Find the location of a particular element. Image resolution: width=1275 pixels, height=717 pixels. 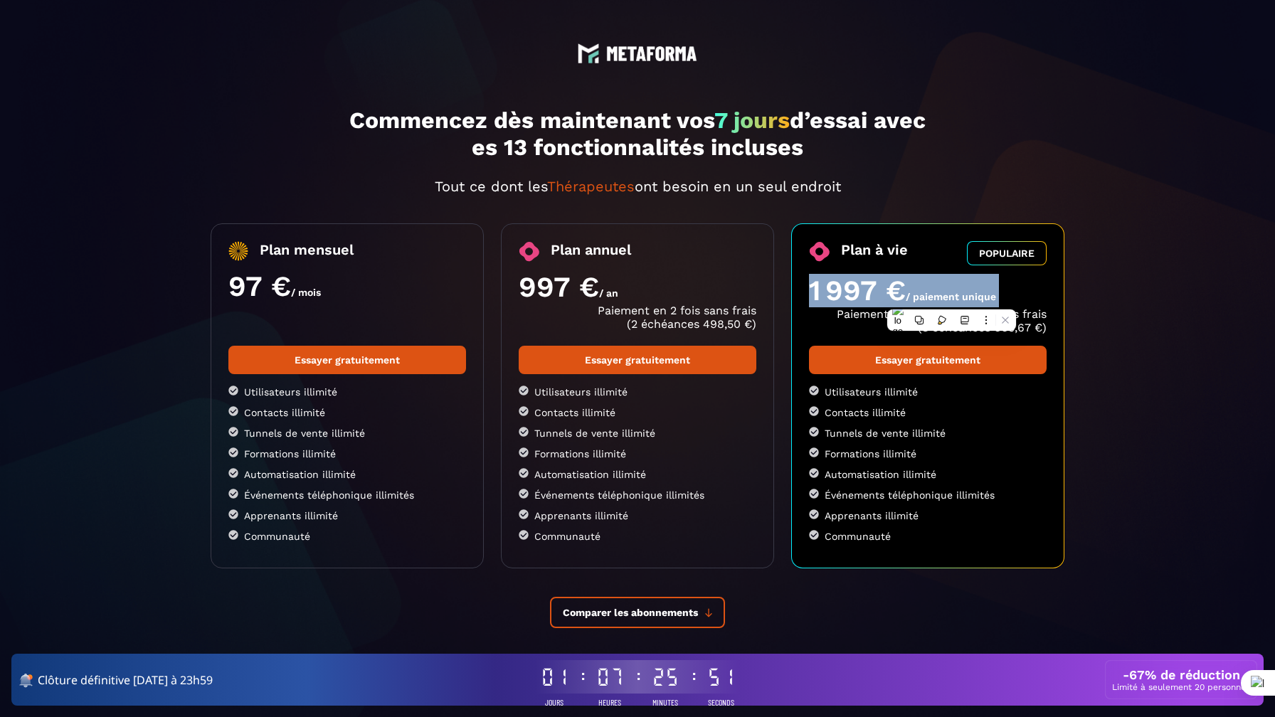

span: Heures is located at coordinates (610, 702).